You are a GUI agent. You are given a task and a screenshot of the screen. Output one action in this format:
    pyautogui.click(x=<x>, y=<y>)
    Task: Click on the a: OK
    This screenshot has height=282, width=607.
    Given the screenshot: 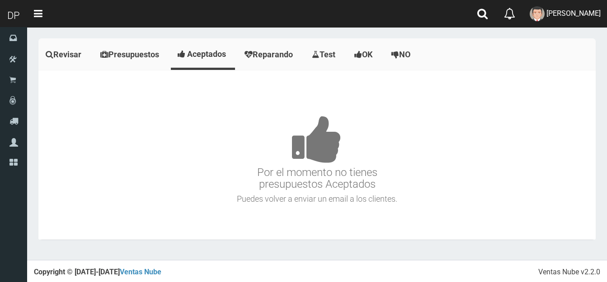 What is the action you would take?
    pyautogui.click(x=364, y=55)
    